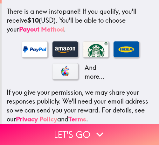  I want to click on span: There is a new instapanel!, so click(44, 11).